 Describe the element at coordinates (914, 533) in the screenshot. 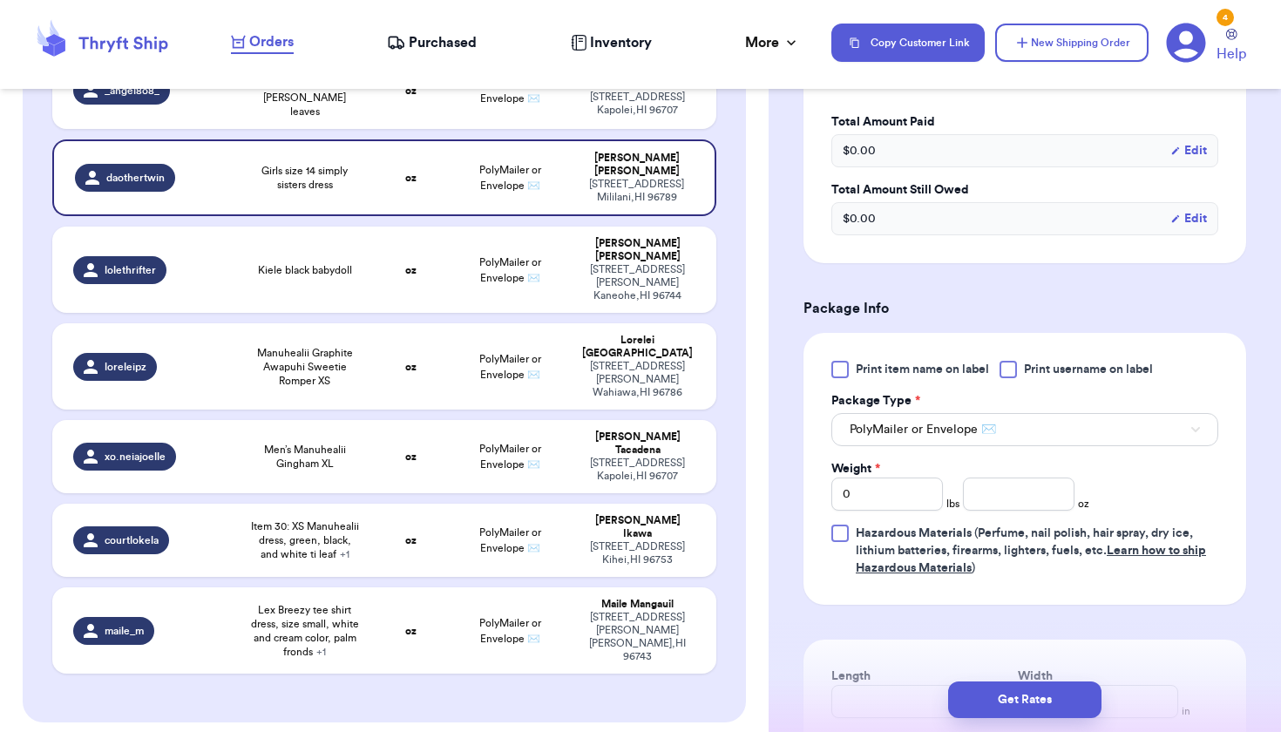

I see `span: Hazardous Materials` at that location.